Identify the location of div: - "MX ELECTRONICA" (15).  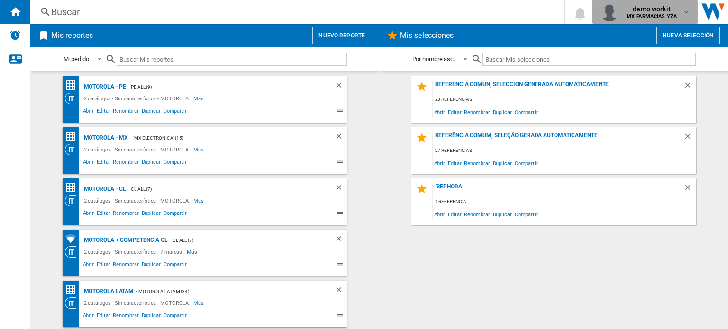
(221, 138).